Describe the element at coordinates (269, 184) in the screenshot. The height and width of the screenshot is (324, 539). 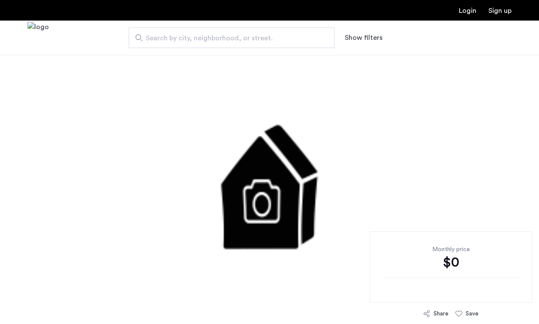
I see `img: 2.gif` at that location.